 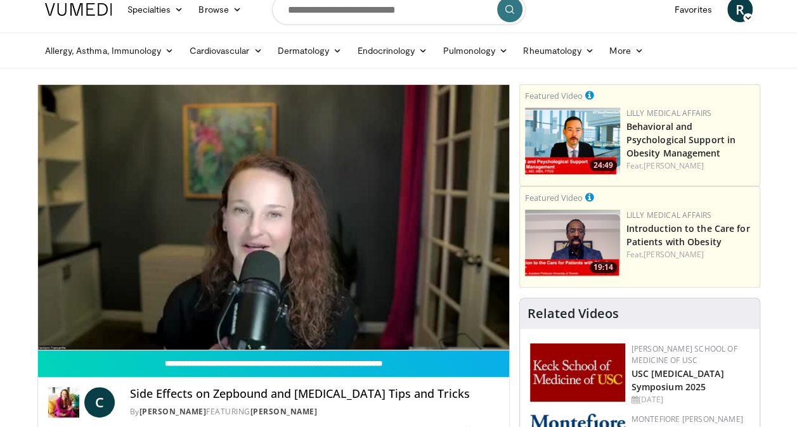 I want to click on a: Endocrinology, so click(x=392, y=51).